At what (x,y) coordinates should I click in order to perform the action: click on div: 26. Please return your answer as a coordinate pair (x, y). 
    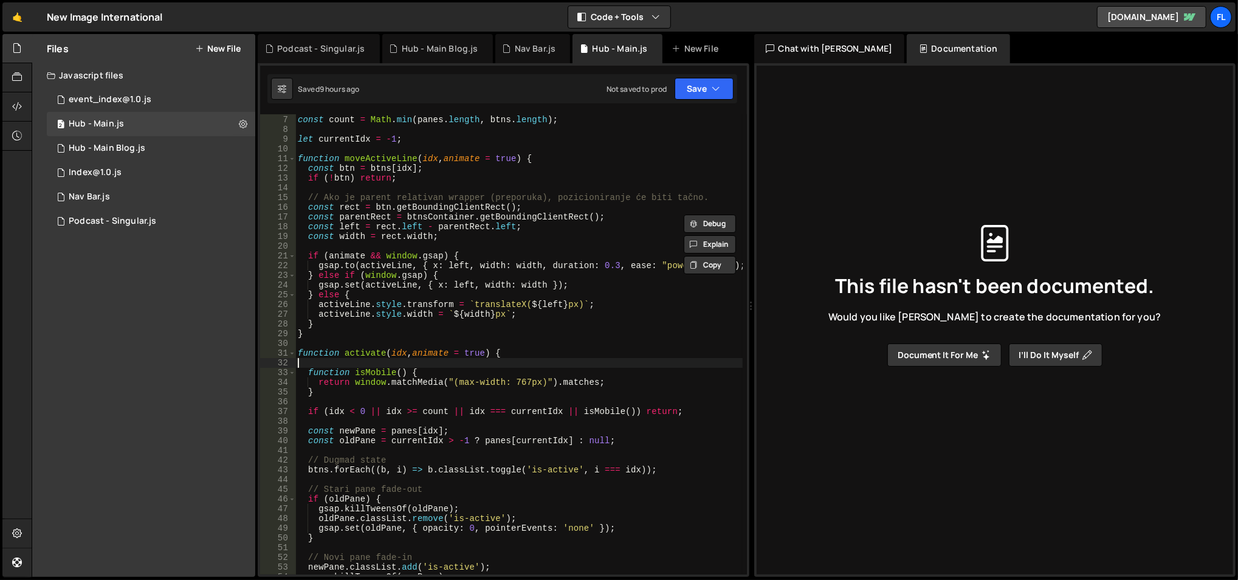
    Looking at the image, I should click on (278, 304).